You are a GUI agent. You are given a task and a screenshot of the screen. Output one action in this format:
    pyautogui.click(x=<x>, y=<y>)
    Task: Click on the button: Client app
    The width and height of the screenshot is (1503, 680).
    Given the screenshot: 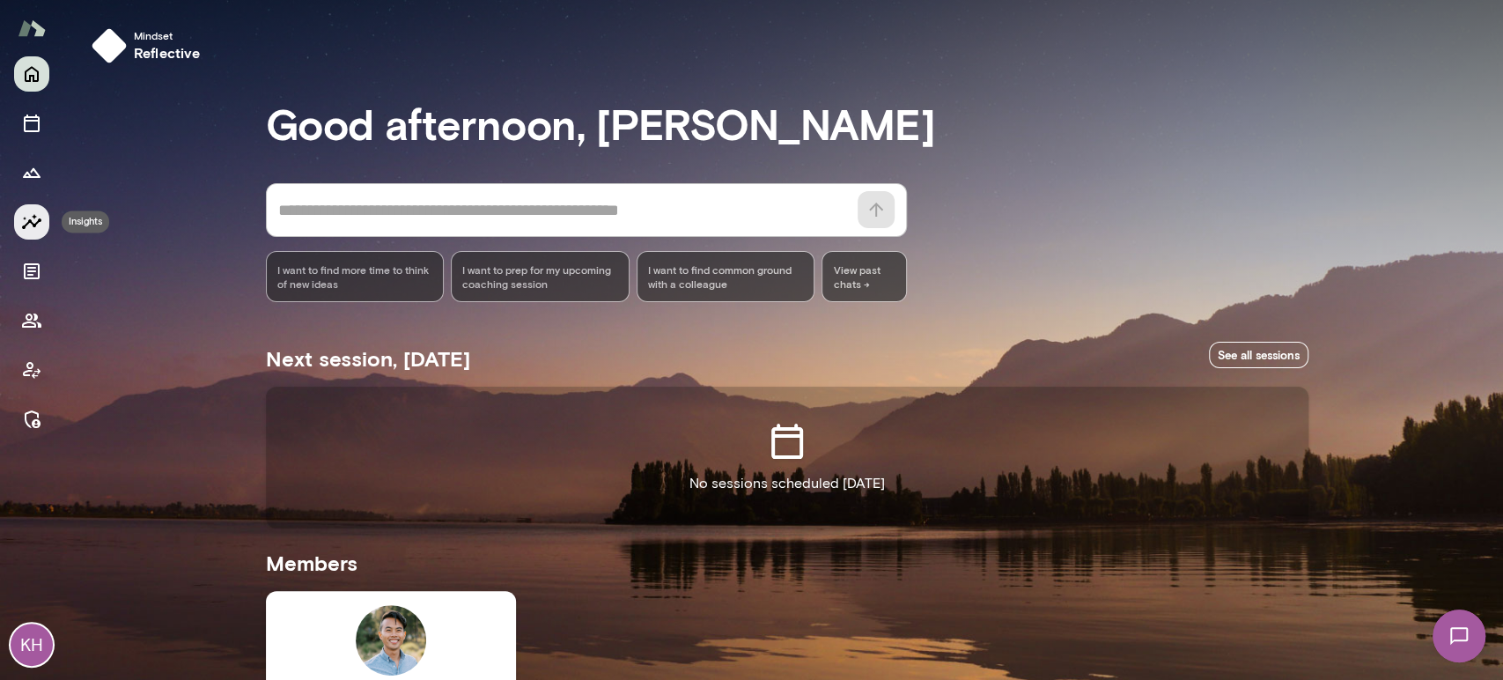 What is the action you would take?
    pyautogui.click(x=32, y=370)
    